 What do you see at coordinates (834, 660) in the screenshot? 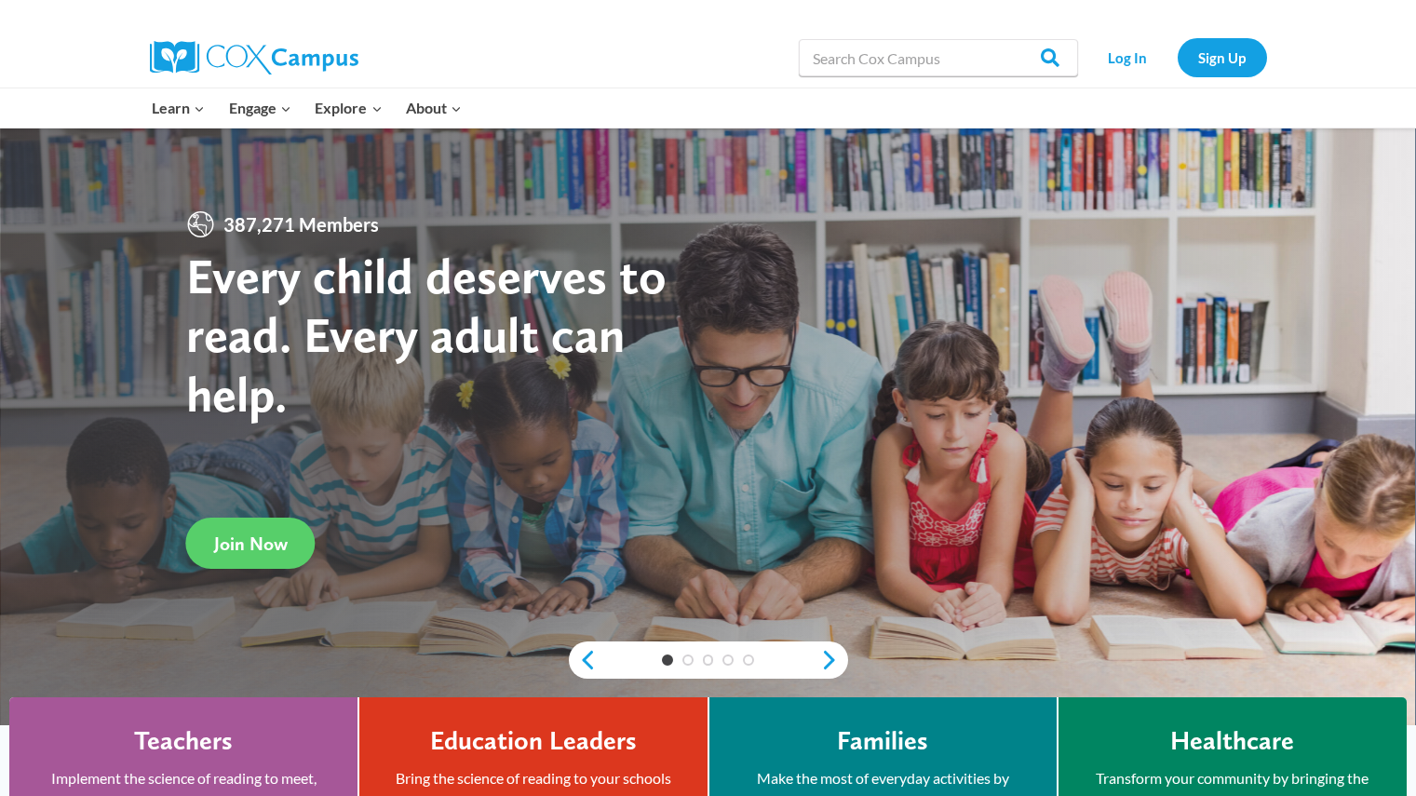
I see `a: next` at bounding box center [834, 660].